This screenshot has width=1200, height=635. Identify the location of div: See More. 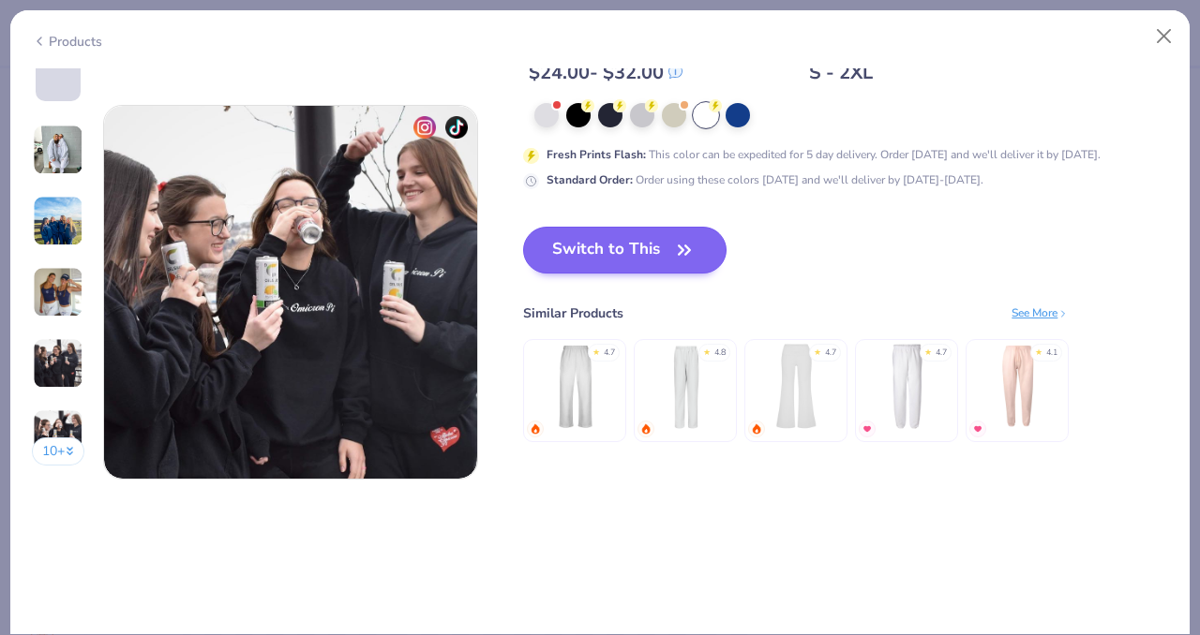
(1039, 313).